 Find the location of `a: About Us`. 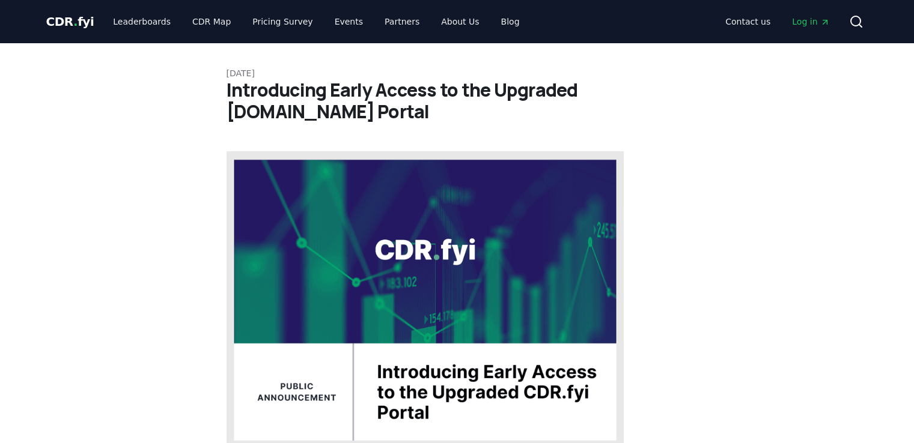

a: About Us is located at coordinates (460, 22).